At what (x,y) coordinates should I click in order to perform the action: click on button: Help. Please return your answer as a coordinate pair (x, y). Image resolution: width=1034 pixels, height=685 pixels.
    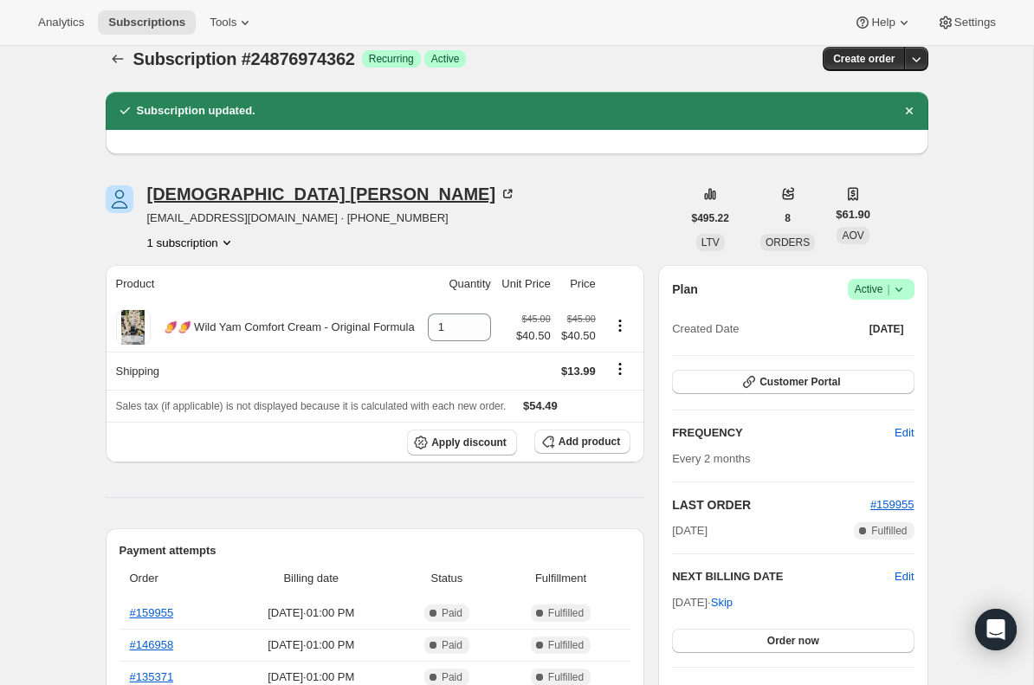
    Looking at the image, I should click on (882, 23).